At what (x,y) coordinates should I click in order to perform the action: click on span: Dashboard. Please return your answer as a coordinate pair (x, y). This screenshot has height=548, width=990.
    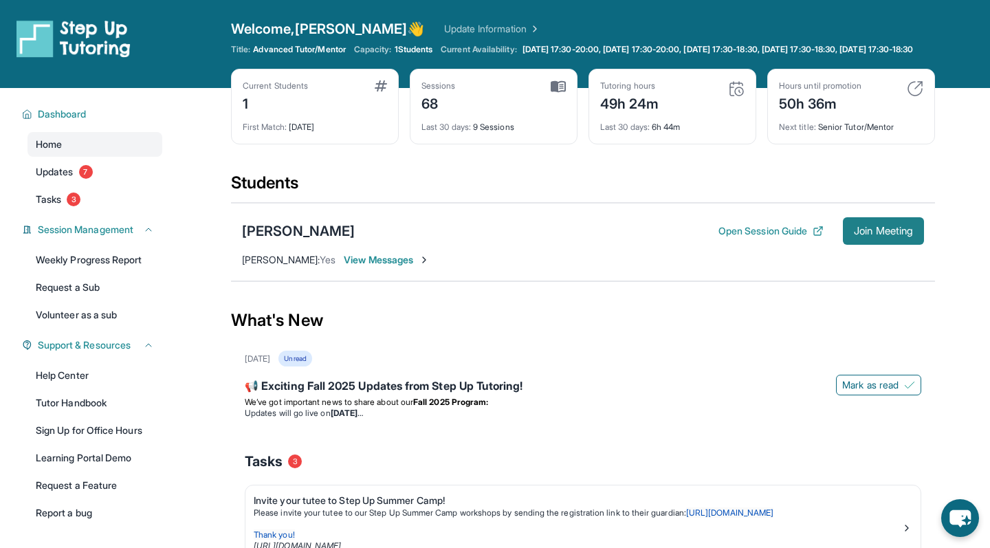
    Looking at the image, I should click on (62, 114).